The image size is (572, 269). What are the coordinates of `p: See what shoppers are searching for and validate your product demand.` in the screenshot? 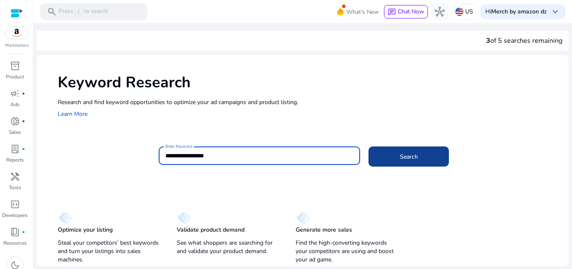 It's located at (228, 247).